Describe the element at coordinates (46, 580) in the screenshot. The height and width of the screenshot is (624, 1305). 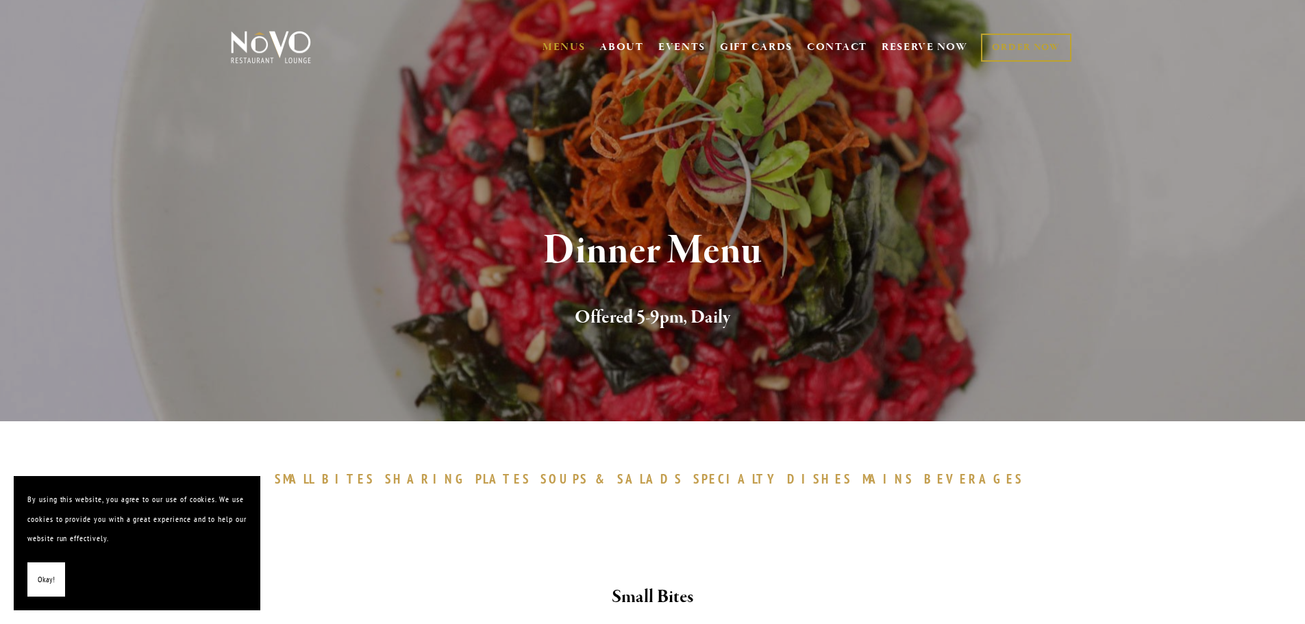
I see `button: Okay!` at that location.